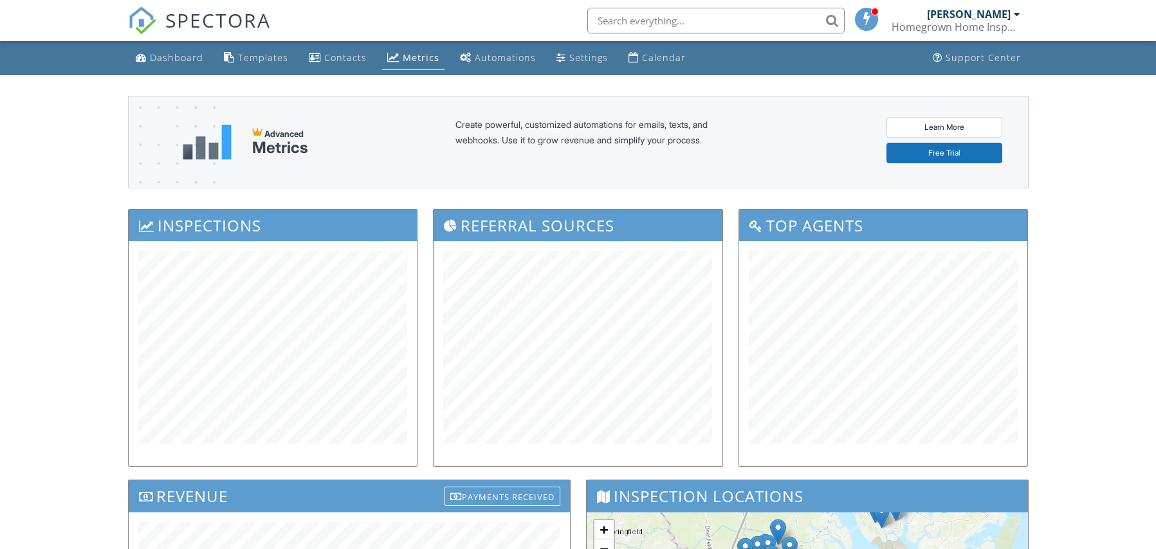 The width and height of the screenshot is (1156, 549). Describe the element at coordinates (256, 58) in the screenshot. I see `a: Templates` at that location.